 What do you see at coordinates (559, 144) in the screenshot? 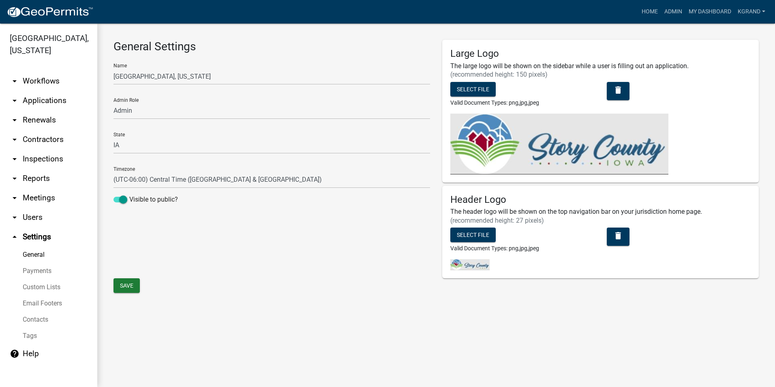
I see `img: jurisdiction logo` at bounding box center [559, 144].